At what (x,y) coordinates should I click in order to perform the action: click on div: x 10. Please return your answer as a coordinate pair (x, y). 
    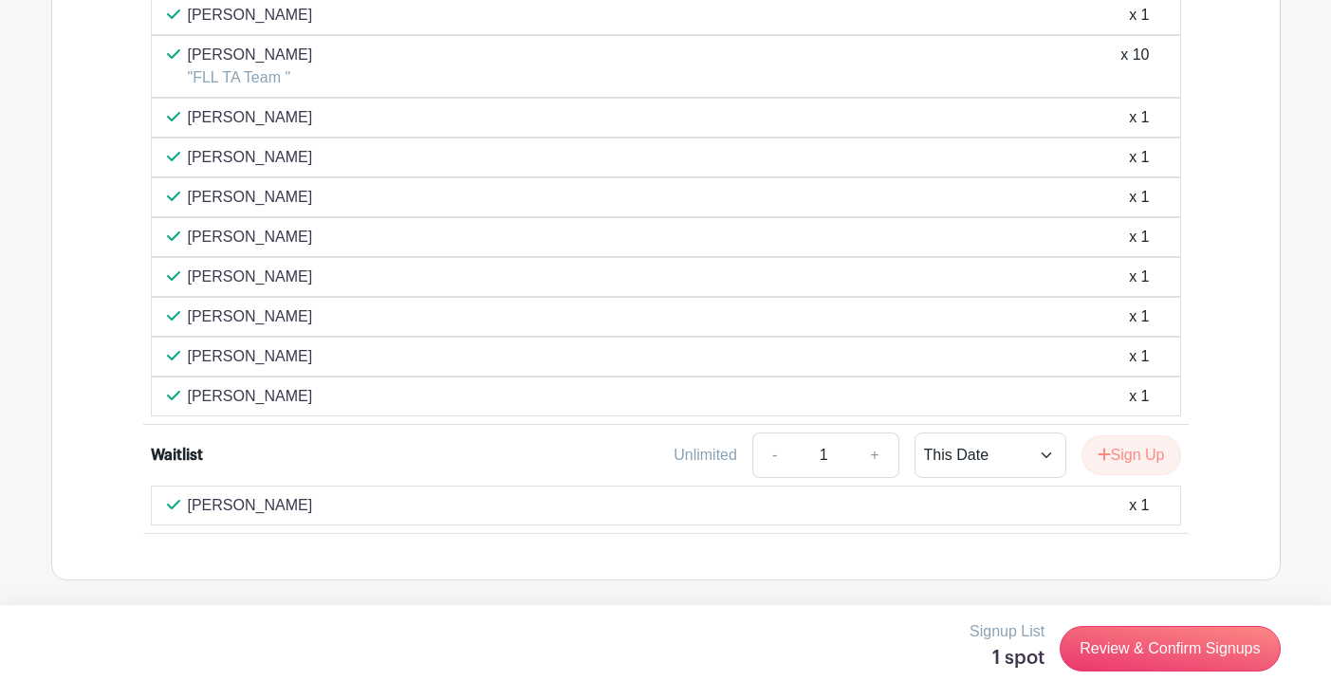
    Looking at the image, I should click on (1135, 66).